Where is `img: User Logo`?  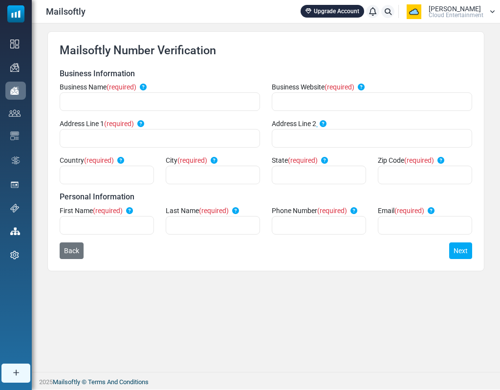 img: User Logo is located at coordinates (414, 12).